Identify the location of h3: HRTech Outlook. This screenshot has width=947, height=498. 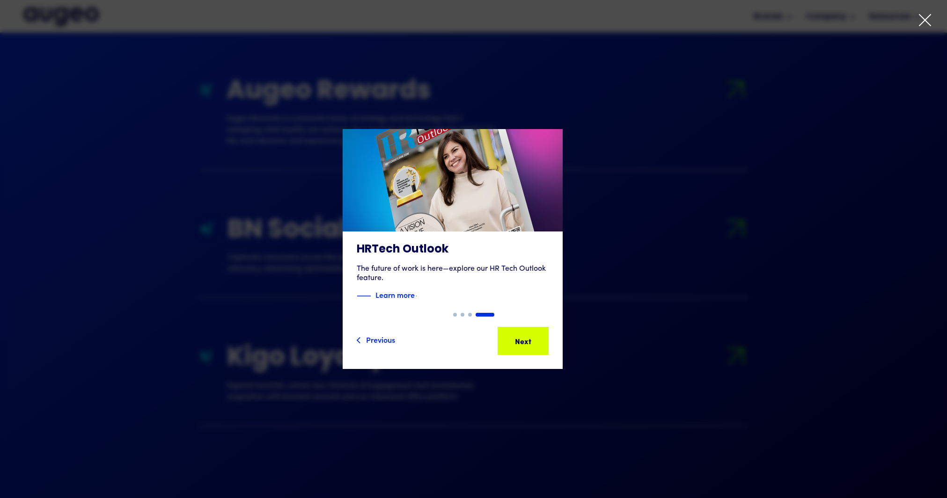
(453, 250).